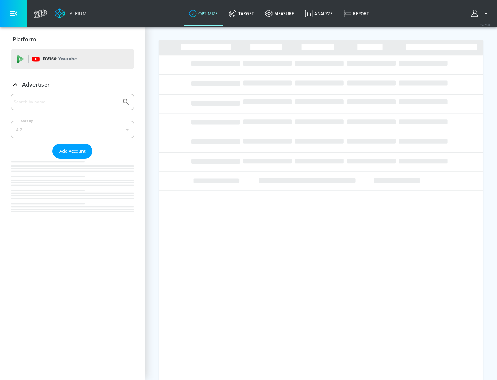 This screenshot has width=497, height=380. What do you see at coordinates (280, 13) in the screenshot?
I see `a: measure` at bounding box center [280, 13].